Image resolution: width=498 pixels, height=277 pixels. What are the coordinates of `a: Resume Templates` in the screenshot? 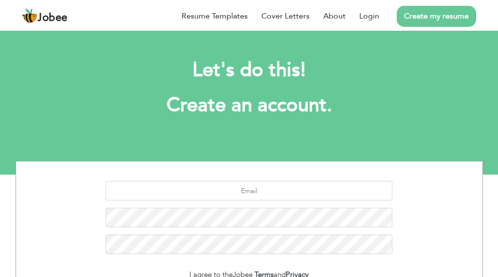 It's located at (215, 16).